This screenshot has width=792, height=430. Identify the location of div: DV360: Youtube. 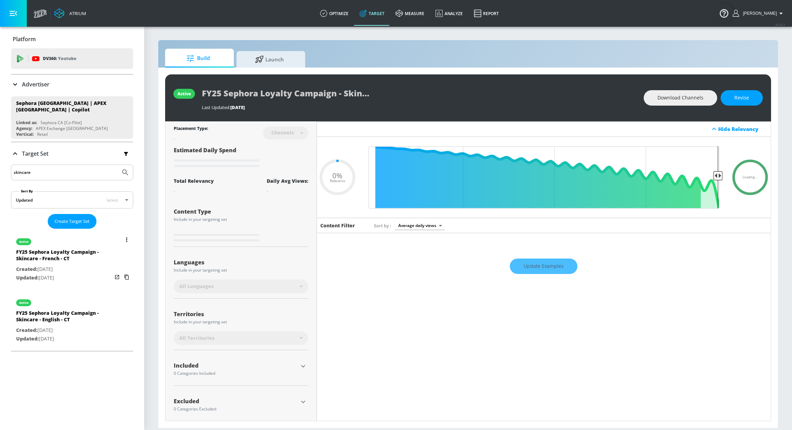
(72, 59).